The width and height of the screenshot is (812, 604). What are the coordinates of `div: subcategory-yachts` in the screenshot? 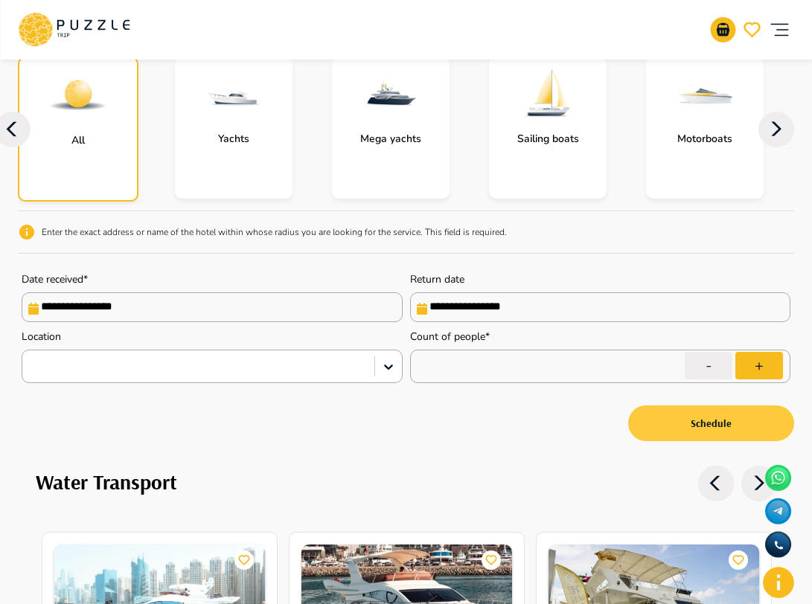 It's located at (234, 127).